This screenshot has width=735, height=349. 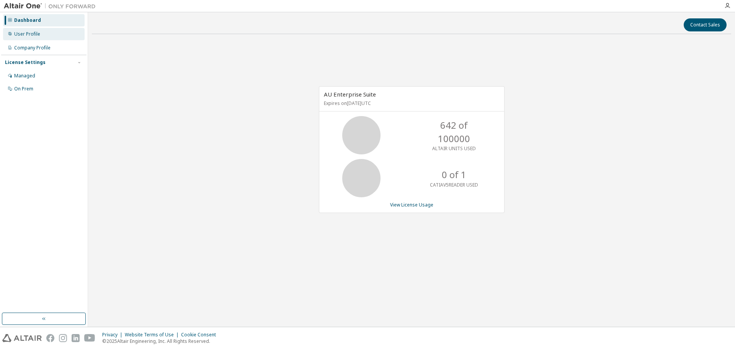 What do you see at coordinates (454, 132) in the screenshot?
I see `p: 642 of 100000` at bounding box center [454, 132].